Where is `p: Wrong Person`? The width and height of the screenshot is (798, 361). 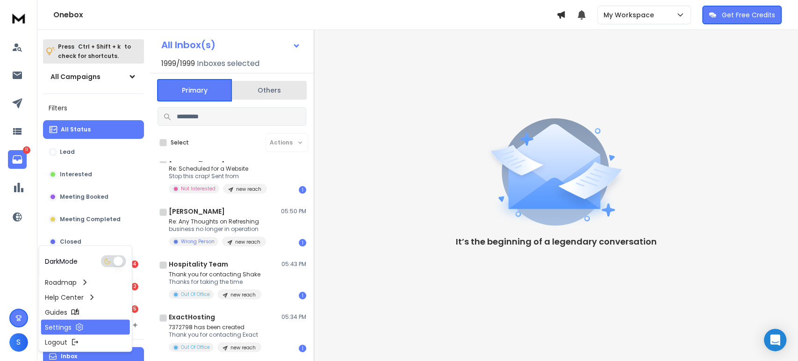
p: Wrong Person is located at coordinates (198, 241).